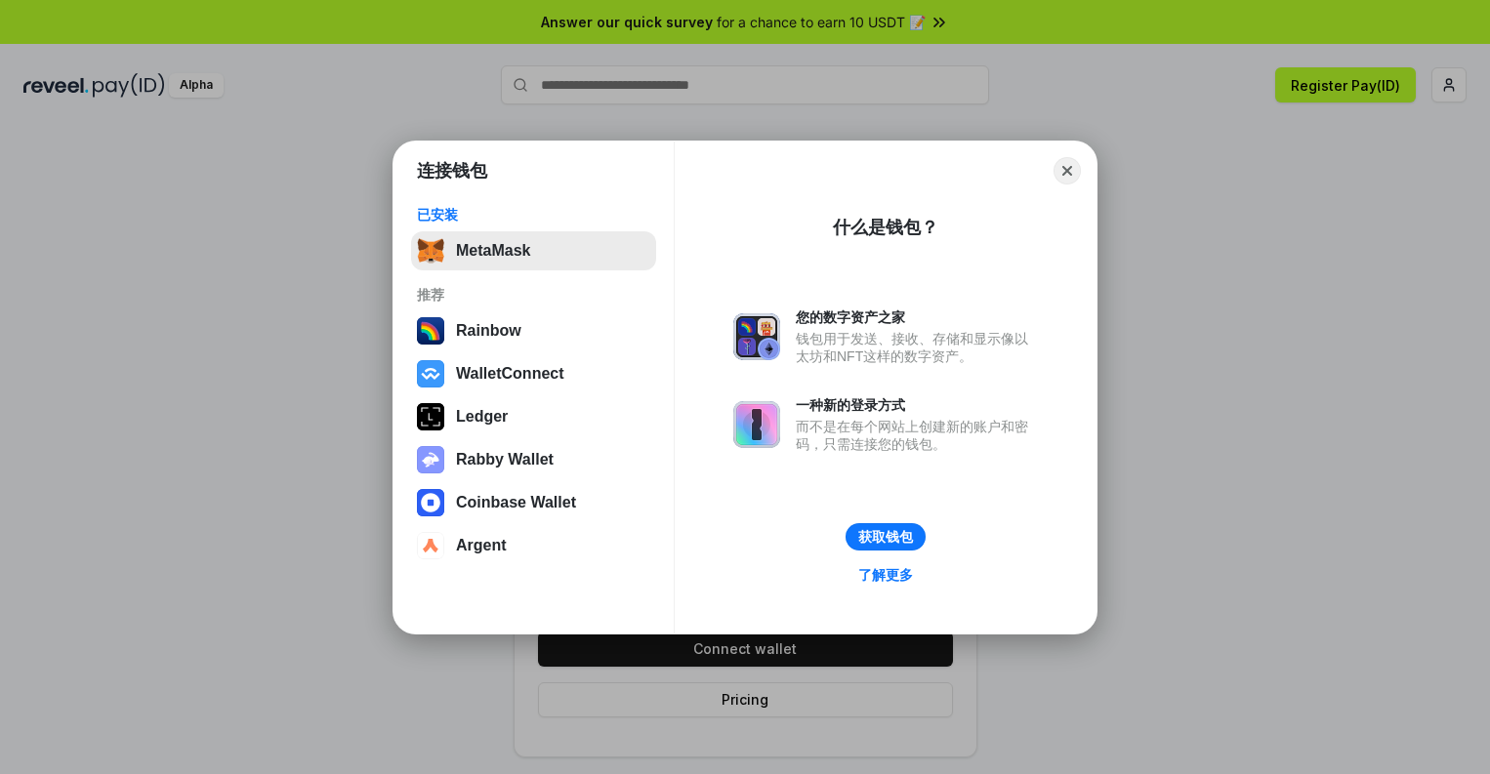  Describe the element at coordinates (533, 417) in the screenshot. I see `button: Ledger` at that location.